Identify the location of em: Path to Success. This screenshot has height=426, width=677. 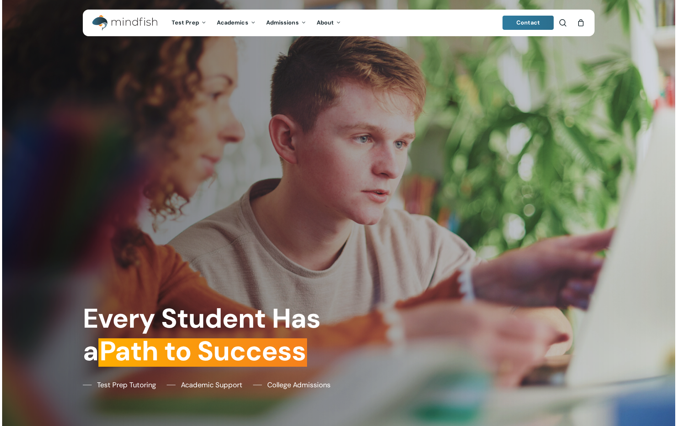
(203, 351).